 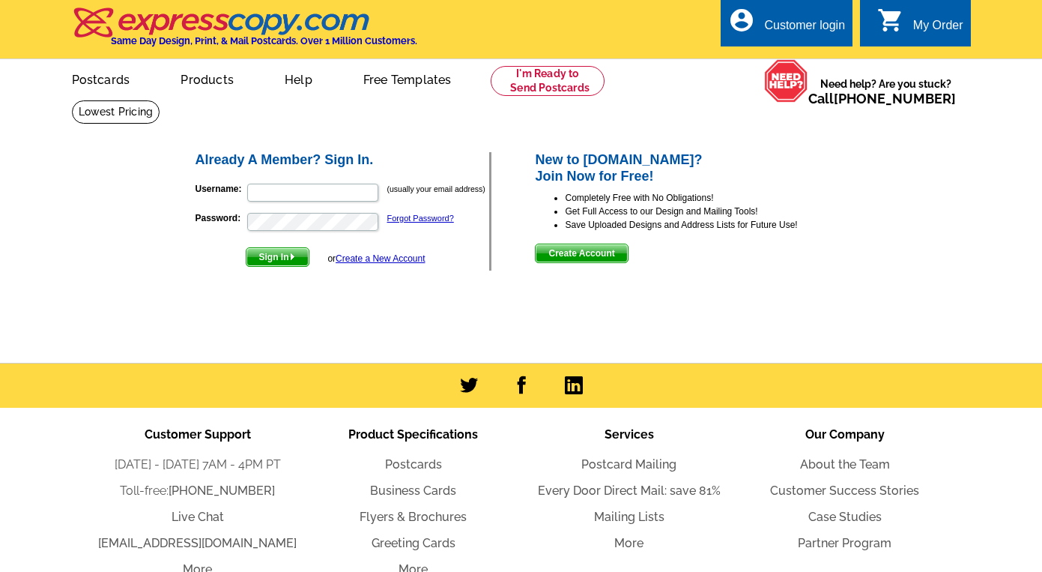 I want to click on a: Help, so click(x=298, y=78).